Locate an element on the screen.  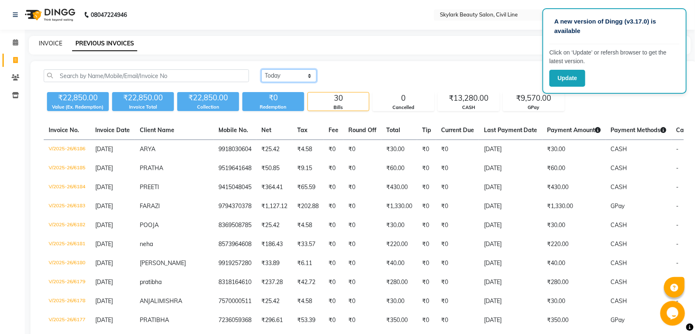
td: 9918030604 is located at coordinates (235, 149).